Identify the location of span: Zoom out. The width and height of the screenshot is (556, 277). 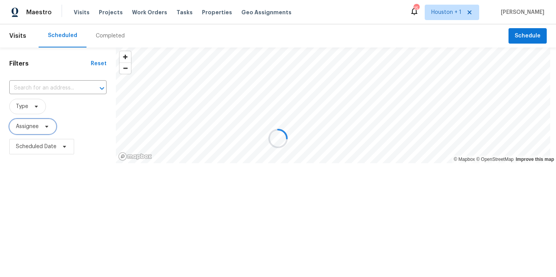
(125, 68).